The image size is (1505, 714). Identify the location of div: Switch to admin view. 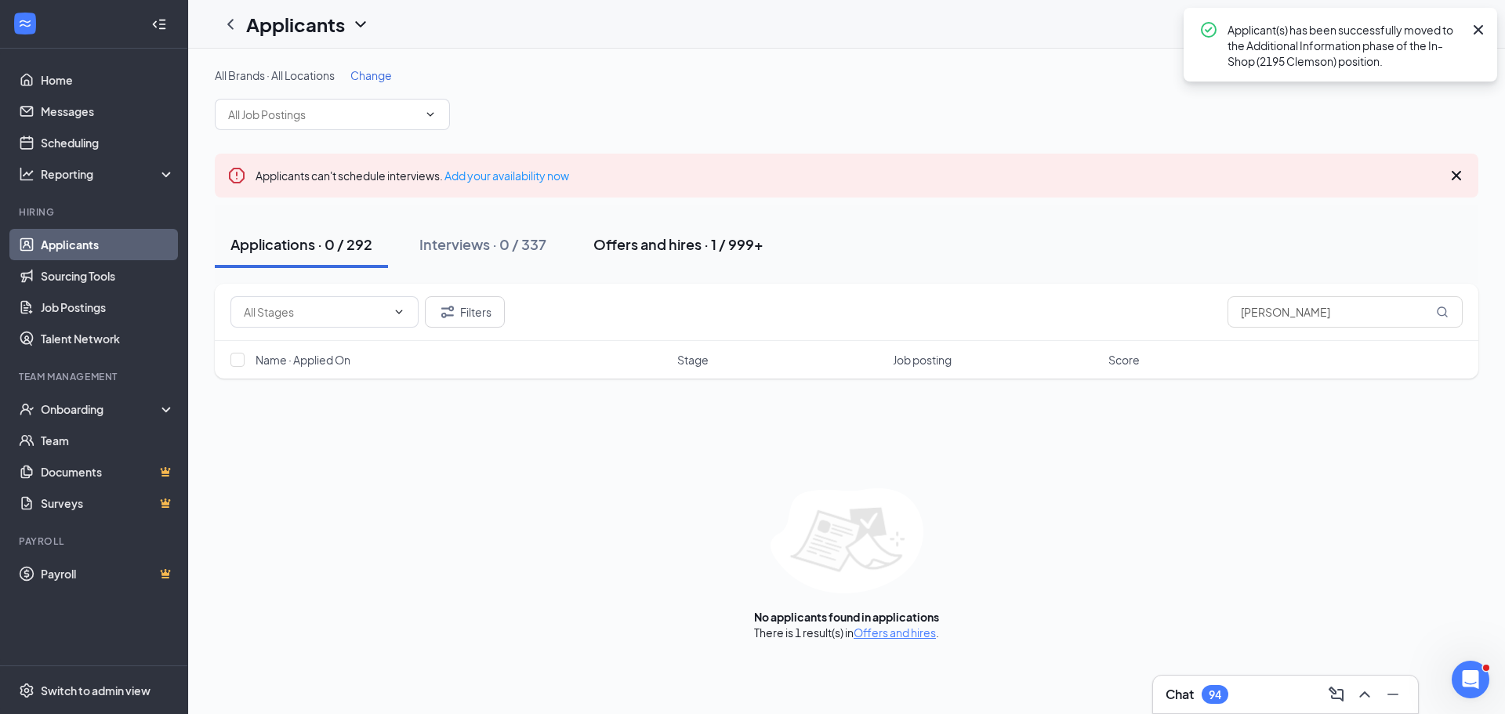
(96, 691).